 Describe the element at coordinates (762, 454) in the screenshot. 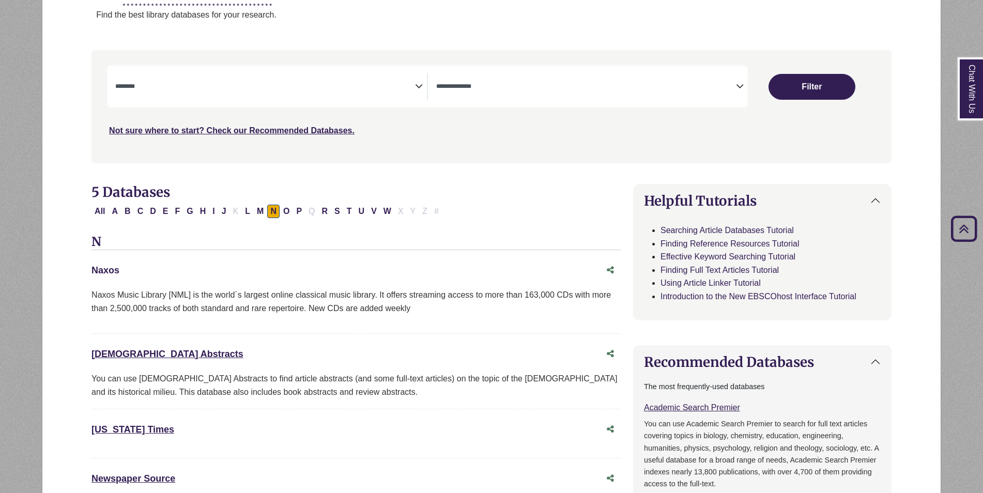

I see `p: You can use Academic Search Premier to search for full text articles covering topics in biology, ...` at that location.